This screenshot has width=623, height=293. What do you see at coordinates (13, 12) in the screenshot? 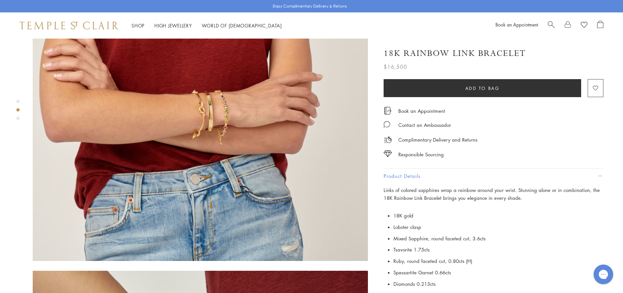
I see `button: Gorgias live chat` at bounding box center [13, 12].